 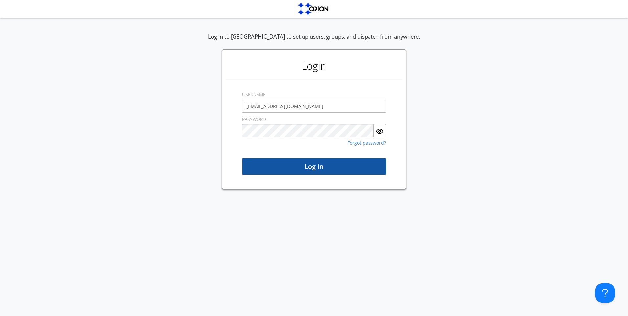 What do you see at coordinates (314, 166) in the screenshot?
I see `button: Log in` at bounding box center [314, 166].